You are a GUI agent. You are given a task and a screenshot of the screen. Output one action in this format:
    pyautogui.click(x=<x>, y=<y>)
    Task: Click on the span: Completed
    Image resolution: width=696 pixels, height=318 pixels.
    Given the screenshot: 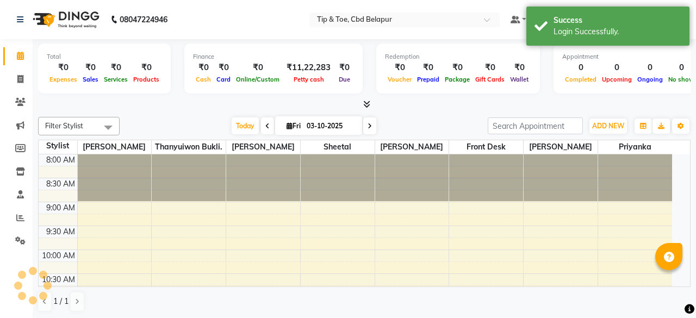 What is the action you would take?
    pyautogui.click(x=581, y=79)
    